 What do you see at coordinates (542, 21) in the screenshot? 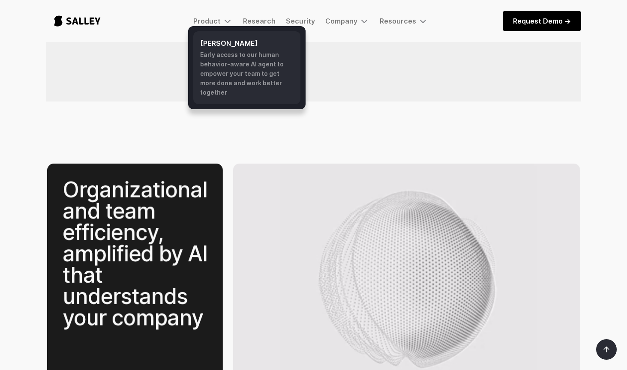
I see `a: Request Demo ->` at bounding box center [542, 21].